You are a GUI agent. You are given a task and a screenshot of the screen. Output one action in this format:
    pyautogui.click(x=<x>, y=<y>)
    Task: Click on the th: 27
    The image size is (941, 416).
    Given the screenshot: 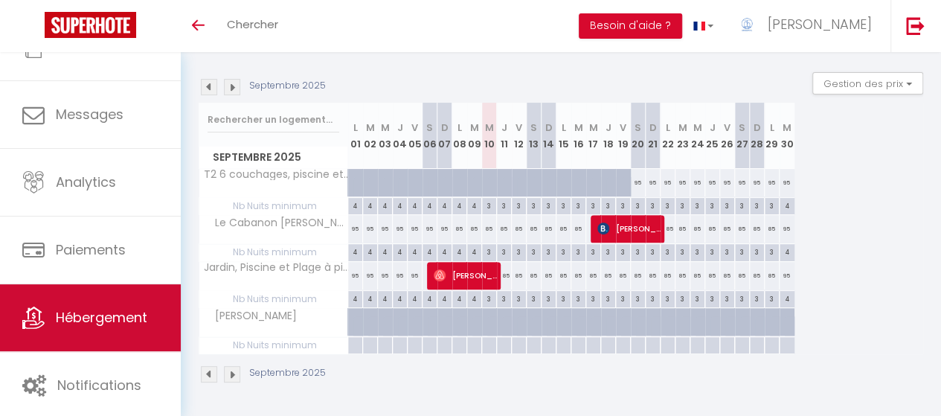 What is the action you would take?
    pyautogui.click(x=743, y=135)
    